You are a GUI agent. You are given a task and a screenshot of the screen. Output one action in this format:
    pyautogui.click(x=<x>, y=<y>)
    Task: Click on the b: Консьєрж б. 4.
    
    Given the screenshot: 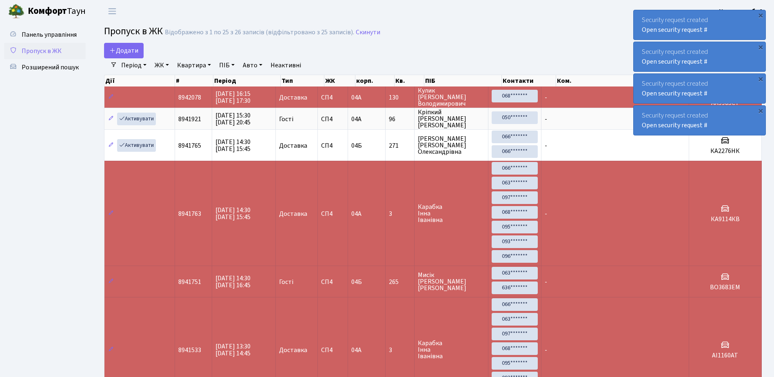 What is the action you would take?
    pyautogui.click(x=741, y=11)
    